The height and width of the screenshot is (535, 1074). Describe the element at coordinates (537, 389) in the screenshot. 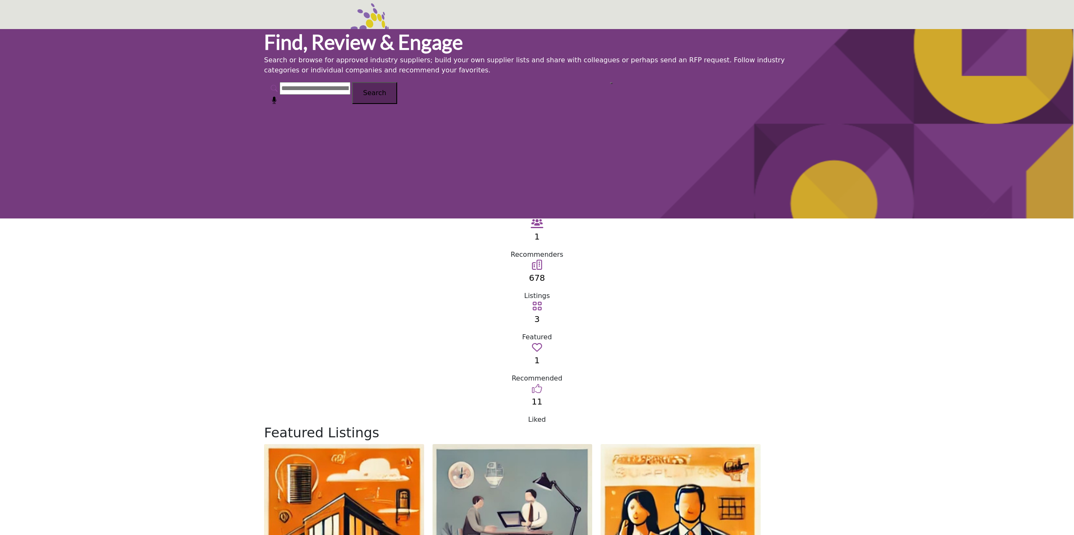

I see `i: Go to Liked` at that location.